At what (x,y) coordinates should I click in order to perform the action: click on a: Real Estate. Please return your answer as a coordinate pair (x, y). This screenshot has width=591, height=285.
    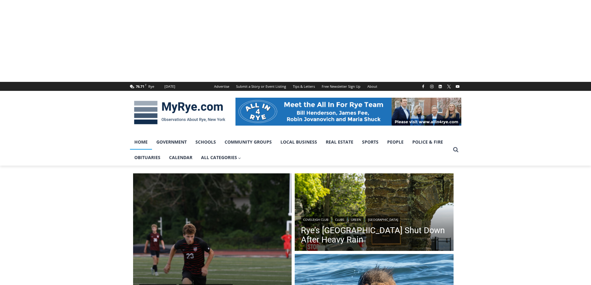
    Looking at the image, I should click on (340, 142).